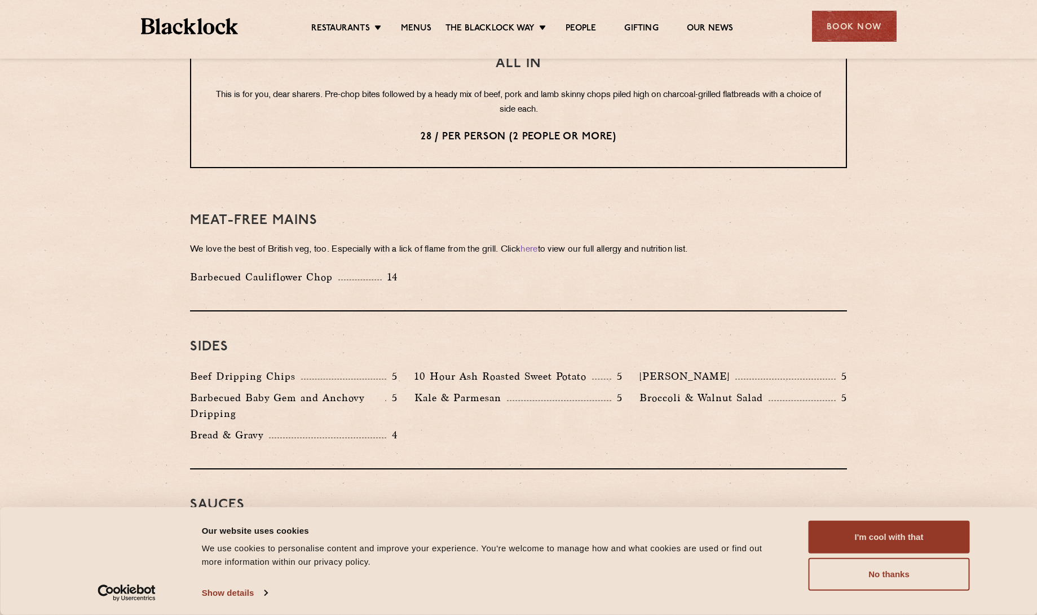  What do you see at coordinates (518, 347) in the screenshot?
I see `h3: Sides` at bounding box center [518, 347].